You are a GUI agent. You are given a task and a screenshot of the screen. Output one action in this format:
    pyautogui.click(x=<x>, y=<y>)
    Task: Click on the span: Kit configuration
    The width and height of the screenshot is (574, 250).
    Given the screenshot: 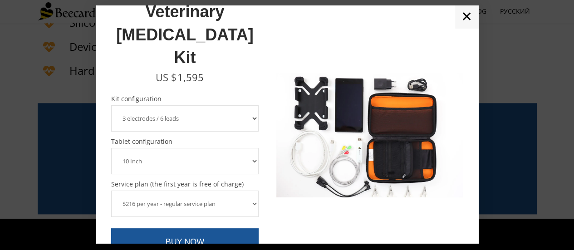 What is the action you would take?
    pyautogui.click(x=185, y=99)
    